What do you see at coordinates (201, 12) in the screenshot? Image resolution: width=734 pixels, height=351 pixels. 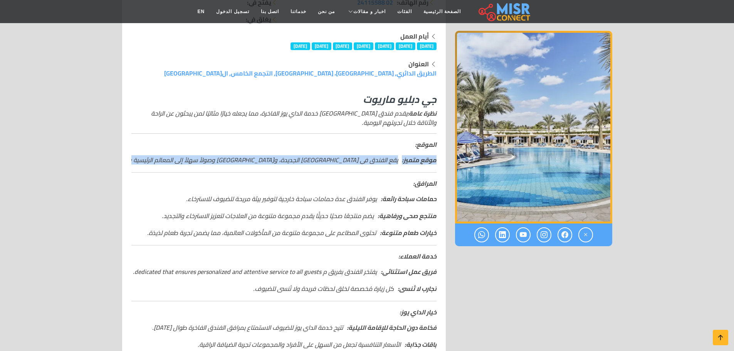 I see `a: EN` at bounding box center [201, 12].